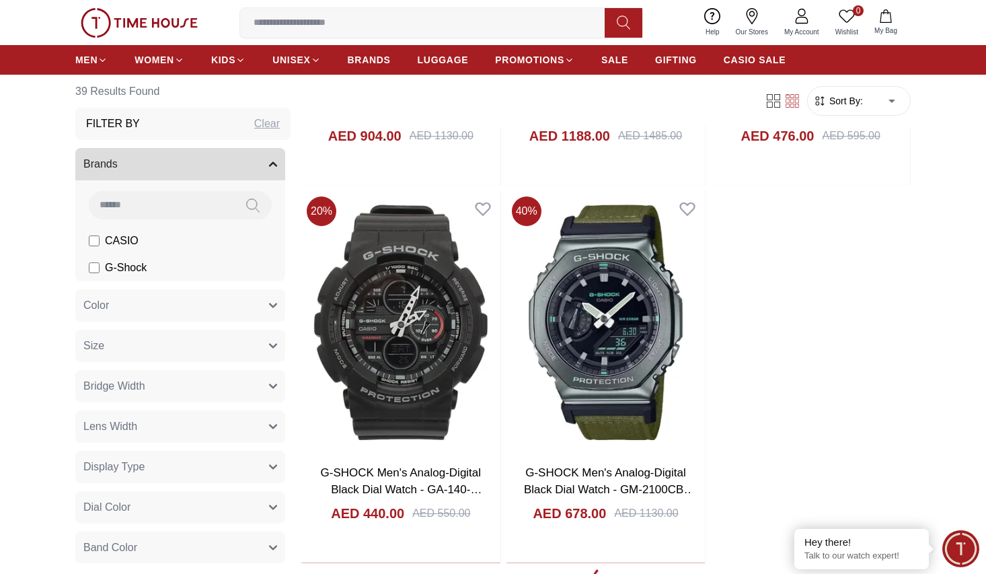  What do you see at coordinates (527, 211) in the screenshot?
I see `span: 40 %` at bounding box center [527, 211].